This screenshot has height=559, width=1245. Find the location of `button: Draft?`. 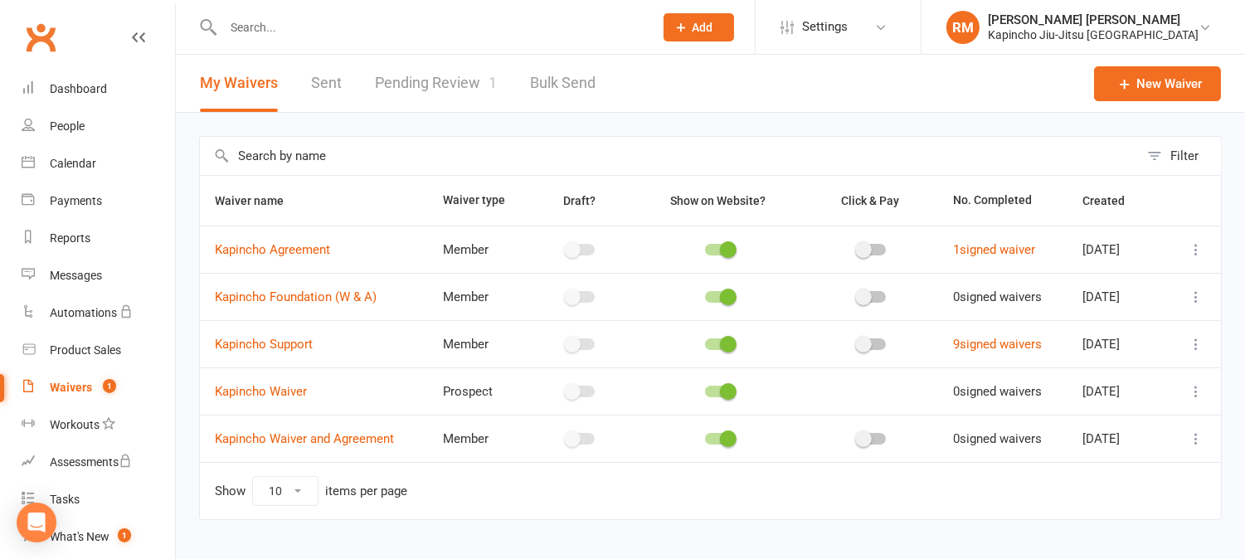

button: Draft? is located at coordinates (581, 201).